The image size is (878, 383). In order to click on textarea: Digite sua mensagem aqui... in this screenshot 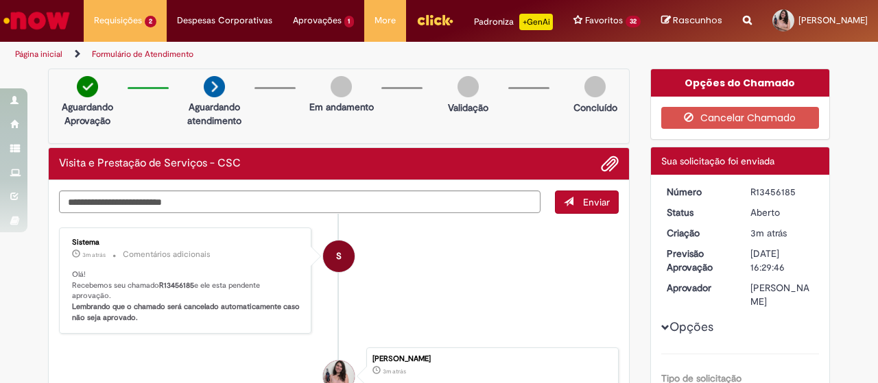, I will do `click(300, 202)`.